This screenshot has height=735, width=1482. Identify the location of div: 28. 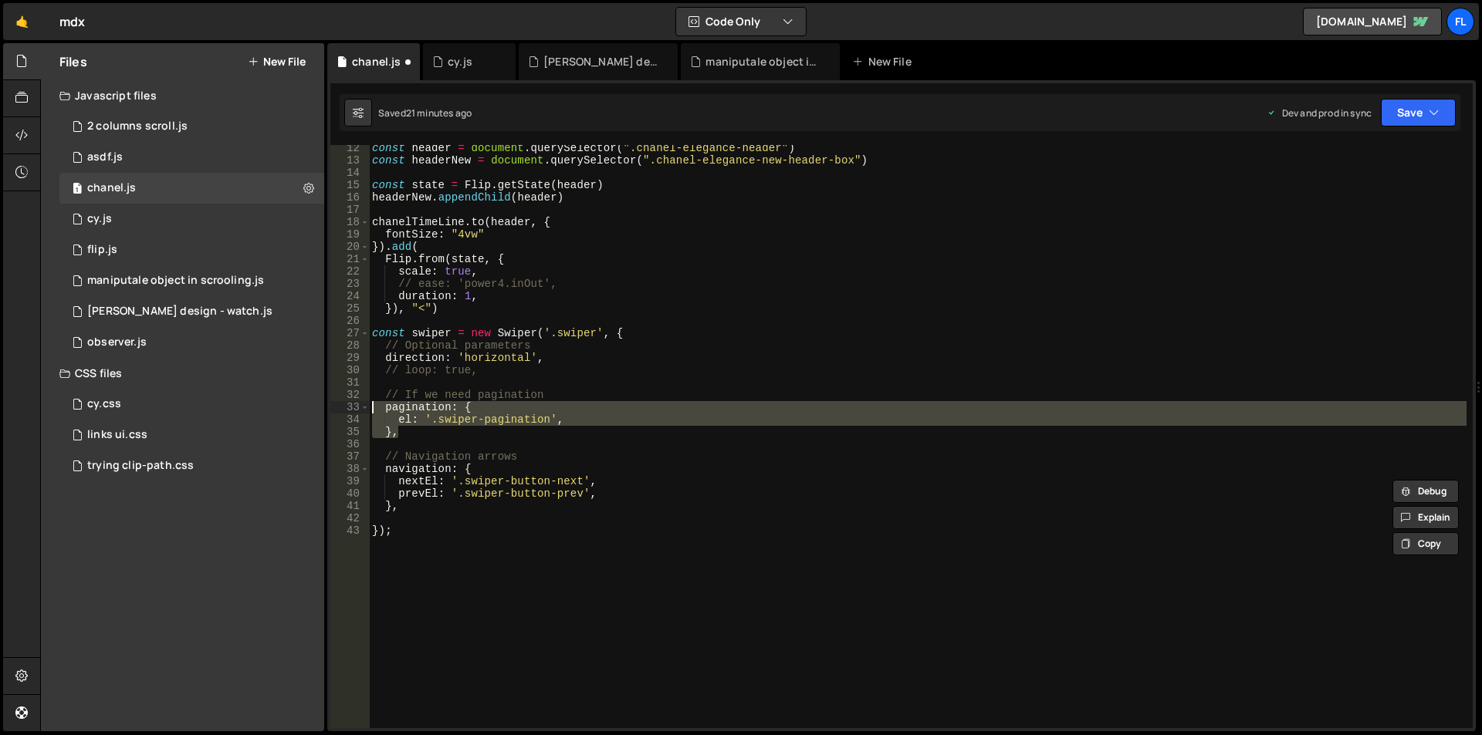
(350, 346).